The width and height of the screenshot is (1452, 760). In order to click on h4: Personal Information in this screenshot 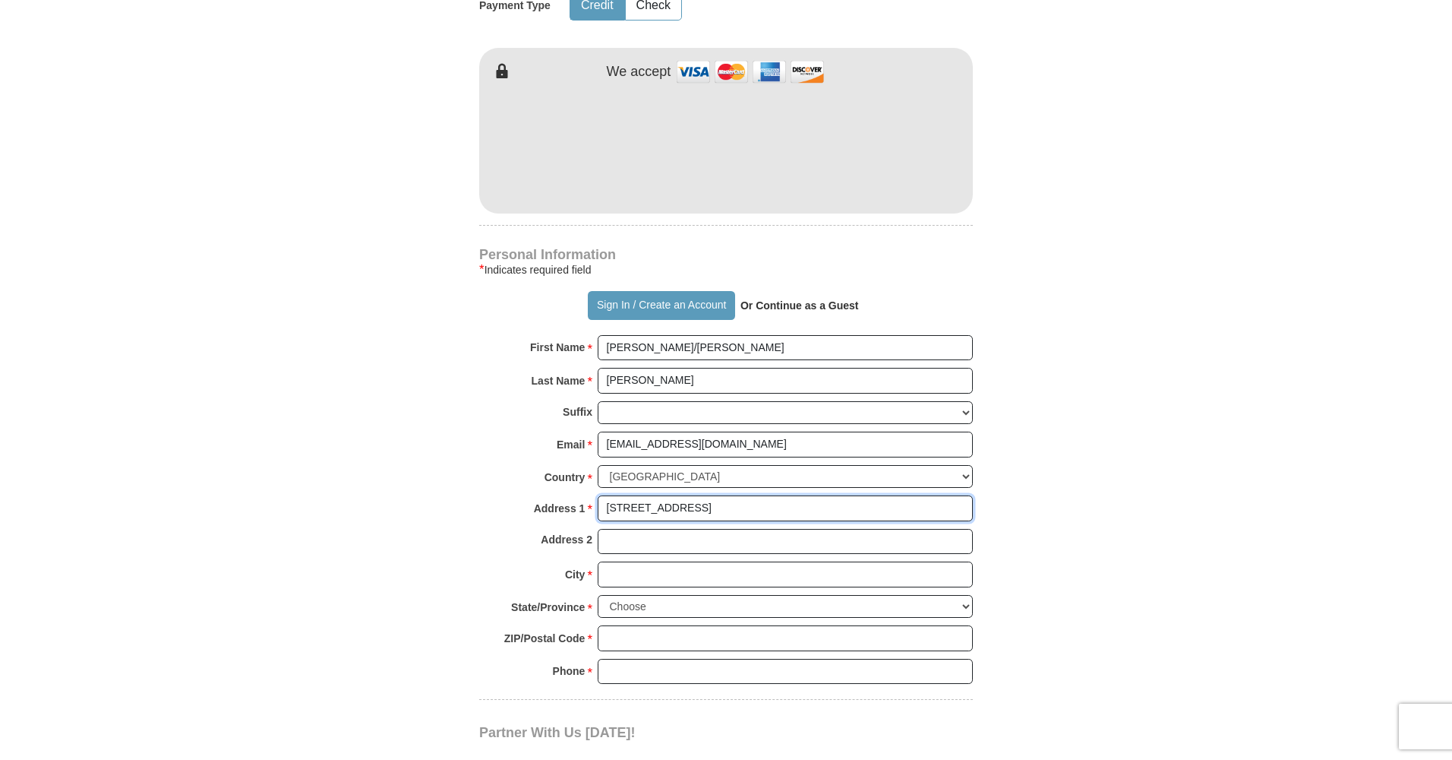, I will do `click(726, 254)`.